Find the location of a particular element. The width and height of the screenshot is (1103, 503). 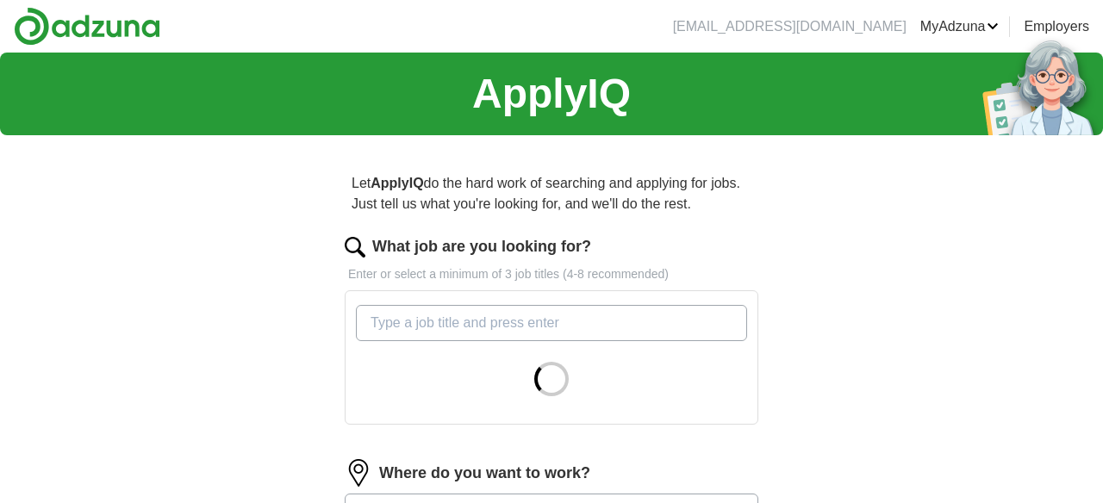

label: Where do you want to work? is located at coordinates (484, 473).